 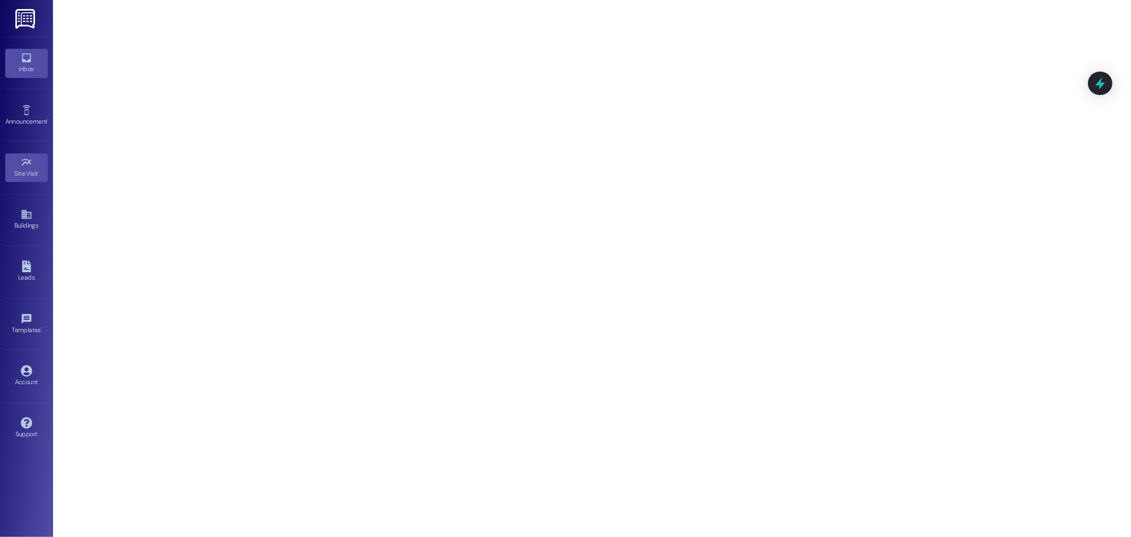 I want to click on a: Templates •, so click(x=27, y=324).